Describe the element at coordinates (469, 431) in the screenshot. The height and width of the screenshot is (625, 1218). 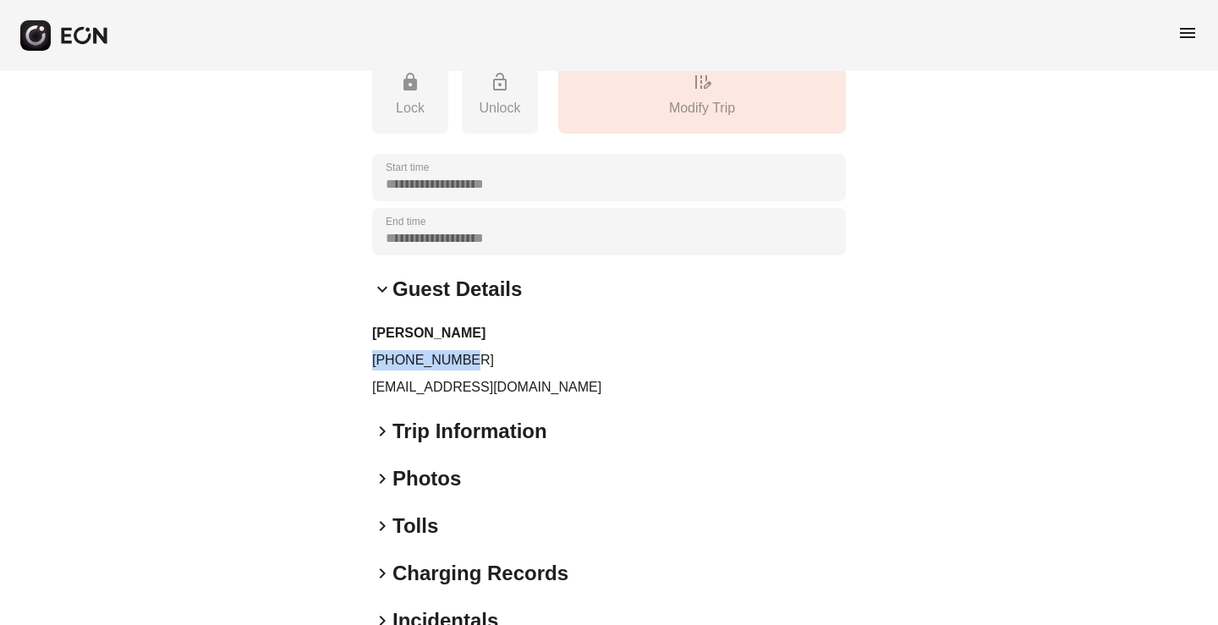
I see `h2: Trip Information` at that location.